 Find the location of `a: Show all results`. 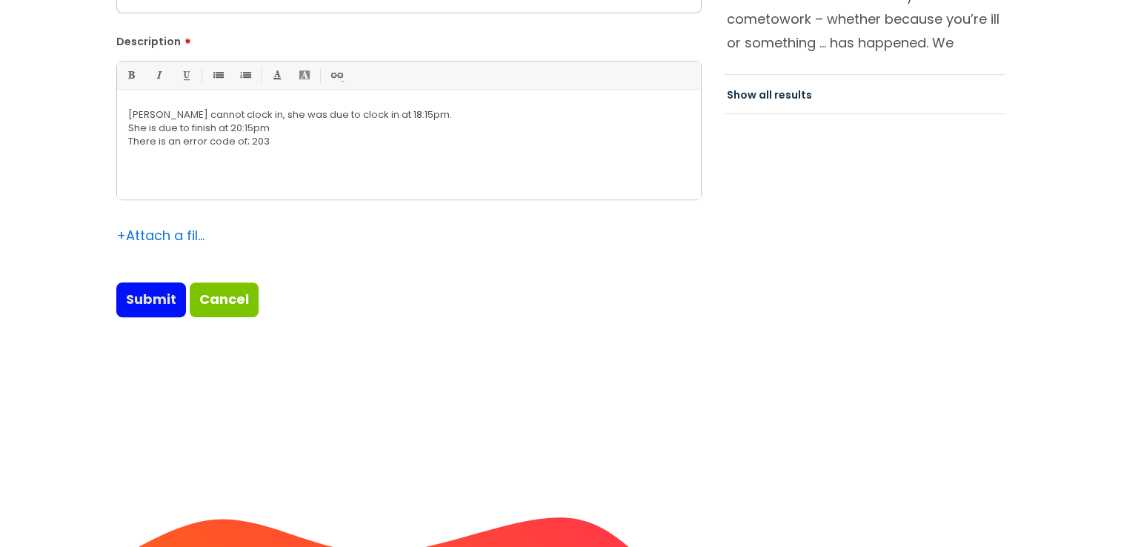

a: Show all results is located at coordinates (769, 95).